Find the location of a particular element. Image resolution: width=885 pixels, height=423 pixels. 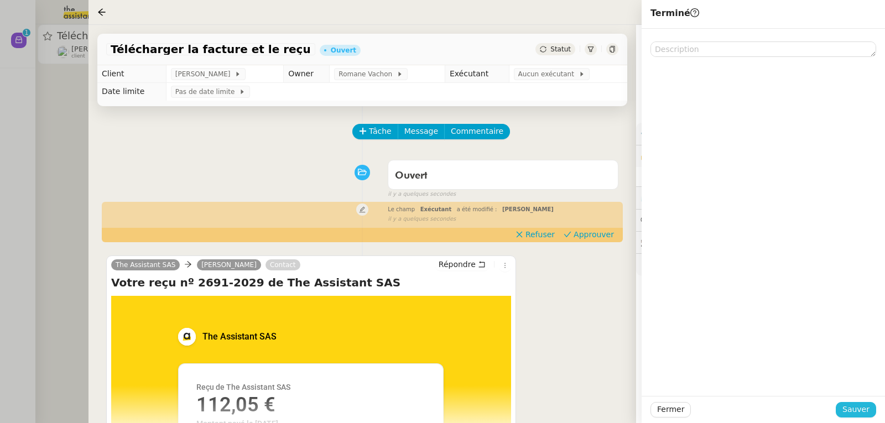

div: ⚙️Procédures is located at coordinates (761, 133).